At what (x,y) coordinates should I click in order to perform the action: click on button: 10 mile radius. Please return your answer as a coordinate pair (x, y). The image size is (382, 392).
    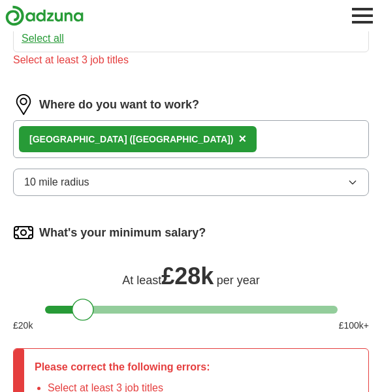
    Looking at the image, I should click on (191, 182).